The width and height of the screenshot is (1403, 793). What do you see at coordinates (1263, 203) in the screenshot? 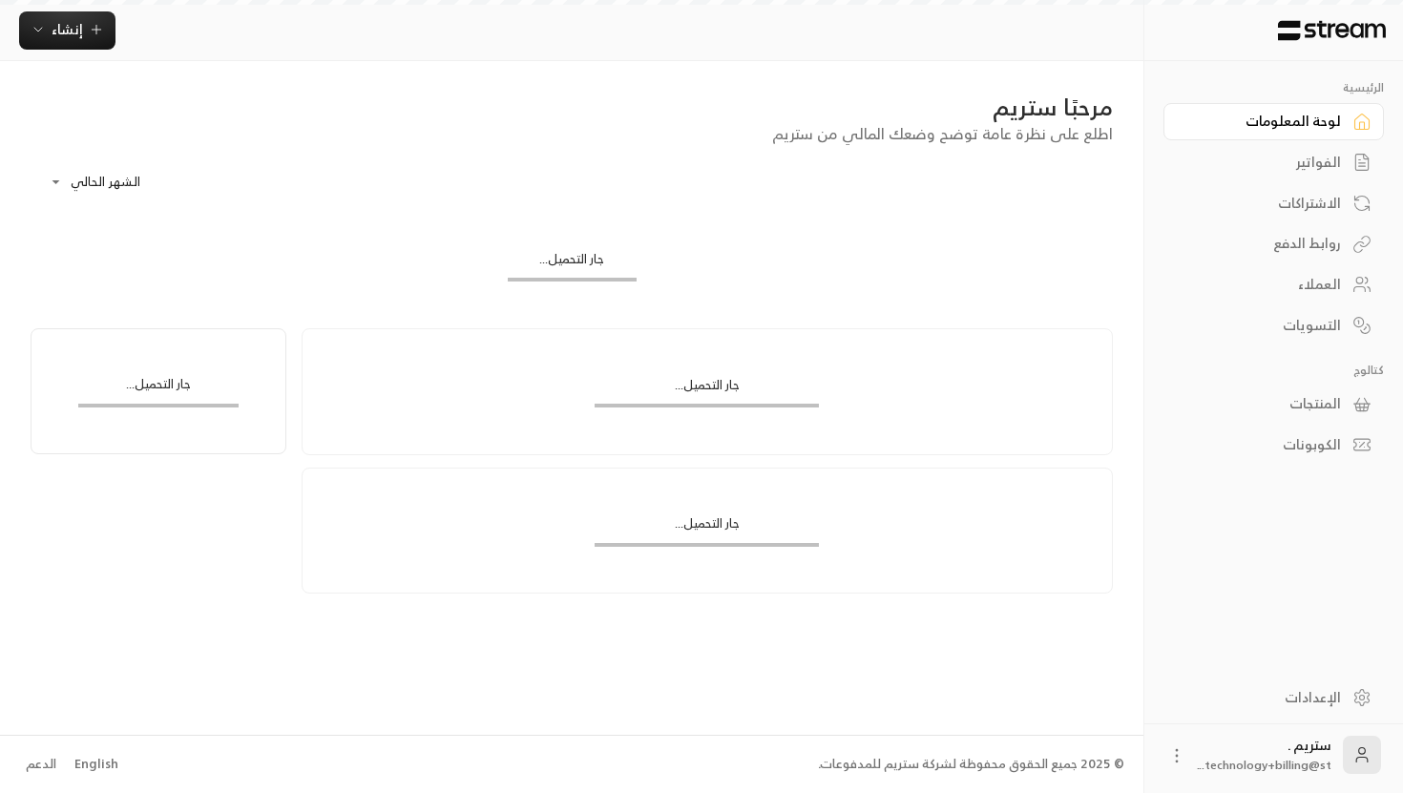
I see `div: الاشتراكات` at bounding box center [1263, 203].